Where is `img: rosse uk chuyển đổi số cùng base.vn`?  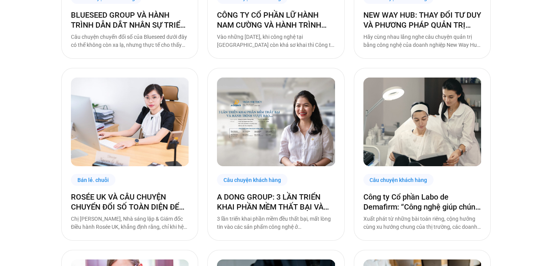
img: rosse uk chuyển đổi số cùng base.vn is located at coordinates (130, 121).